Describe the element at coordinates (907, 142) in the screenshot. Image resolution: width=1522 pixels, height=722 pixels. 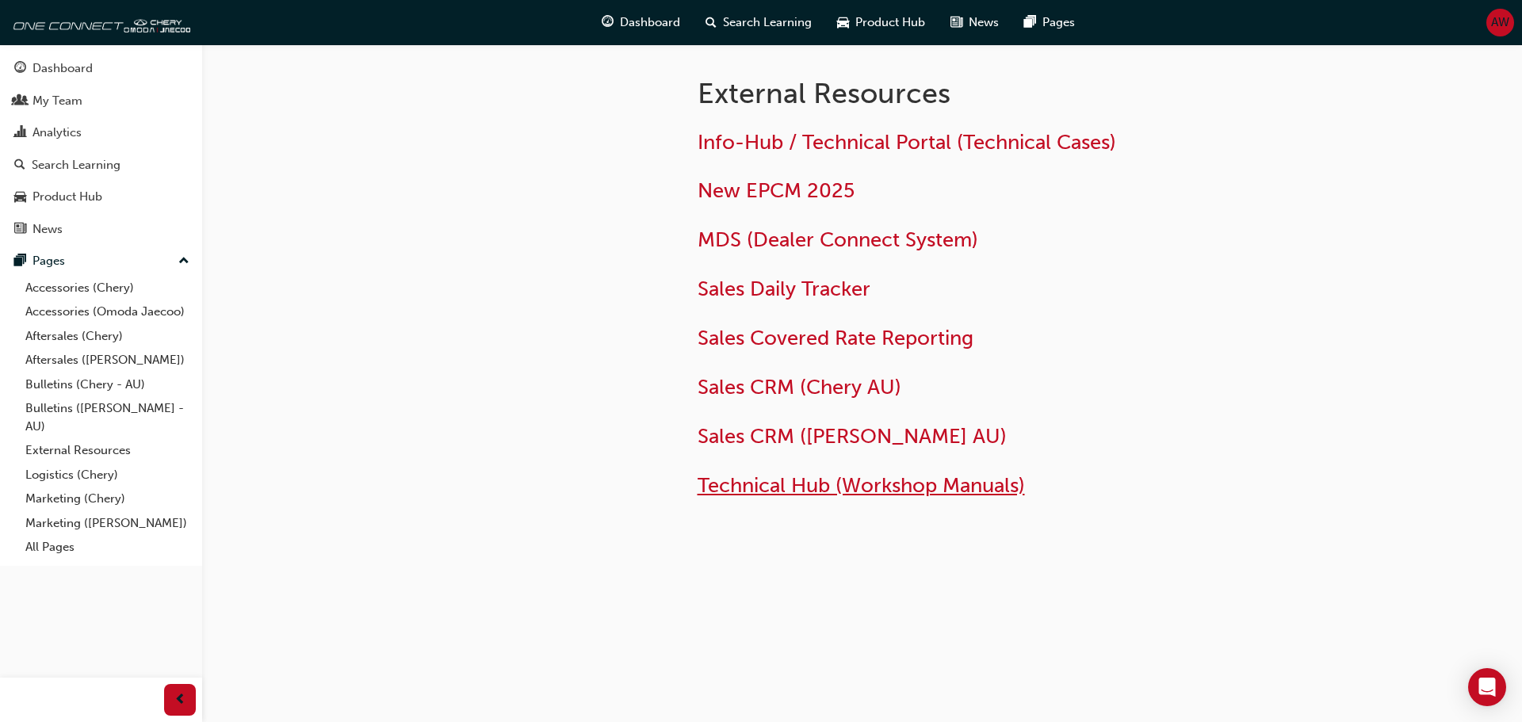
I see `span: Info-Hub / Technical Portal (Technical Cases)` at that location.